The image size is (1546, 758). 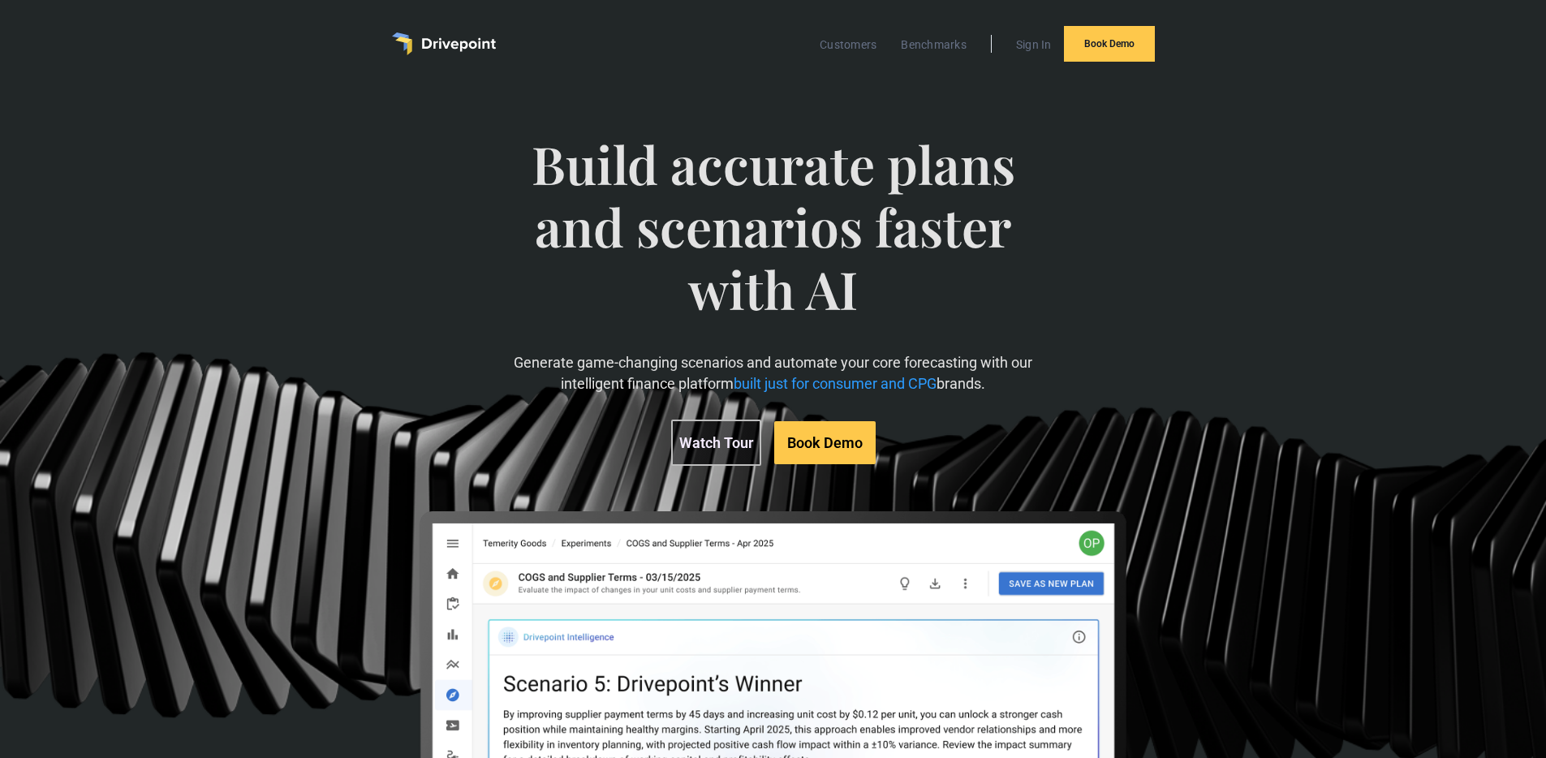 What do you see at coordinates (773, 373) in the screenshot?
I see `p: Generate game-changing scenarios and automate your core forecasting with our intelligent finance ...` at bounding box center [773, 373].